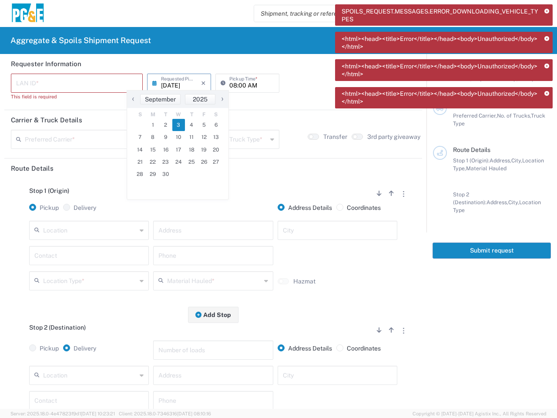 Image resolution: width=557 pixels, height=418 pixels. What do you see at coordinates (367, 13) in the screenshot?
I see `input: Shipment, tracking or reference number` at bounding box center [367, 13].